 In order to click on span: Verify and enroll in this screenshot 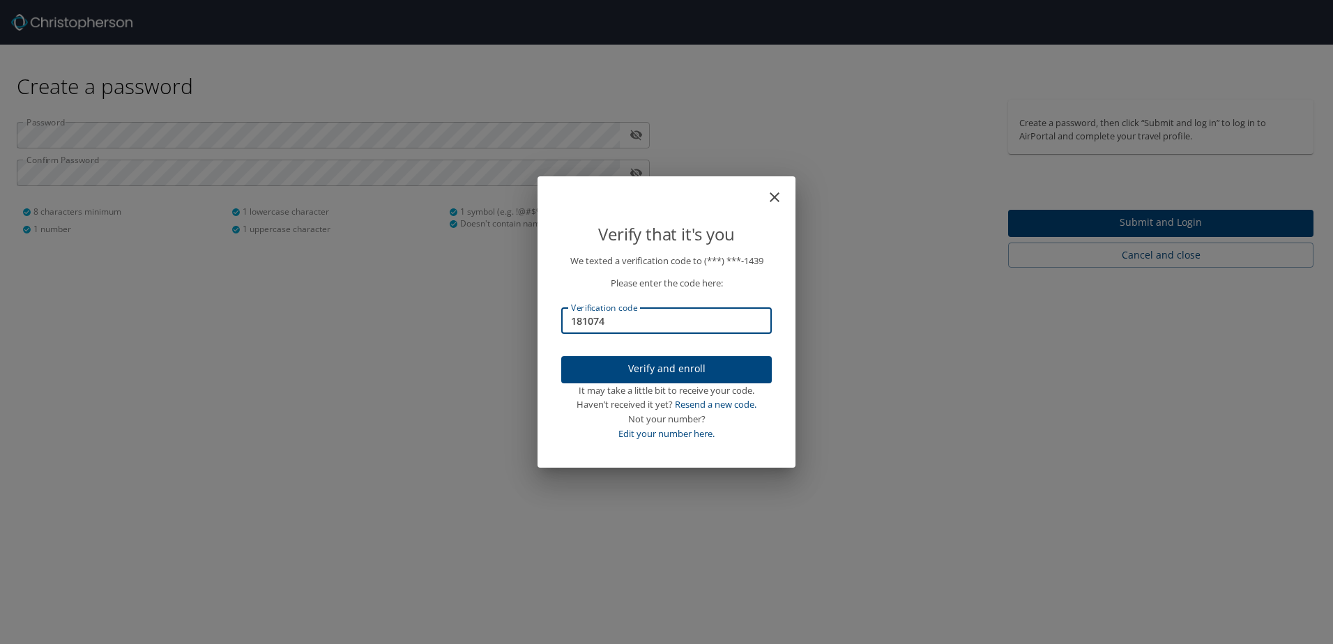, I will do `click(666, 369)`.